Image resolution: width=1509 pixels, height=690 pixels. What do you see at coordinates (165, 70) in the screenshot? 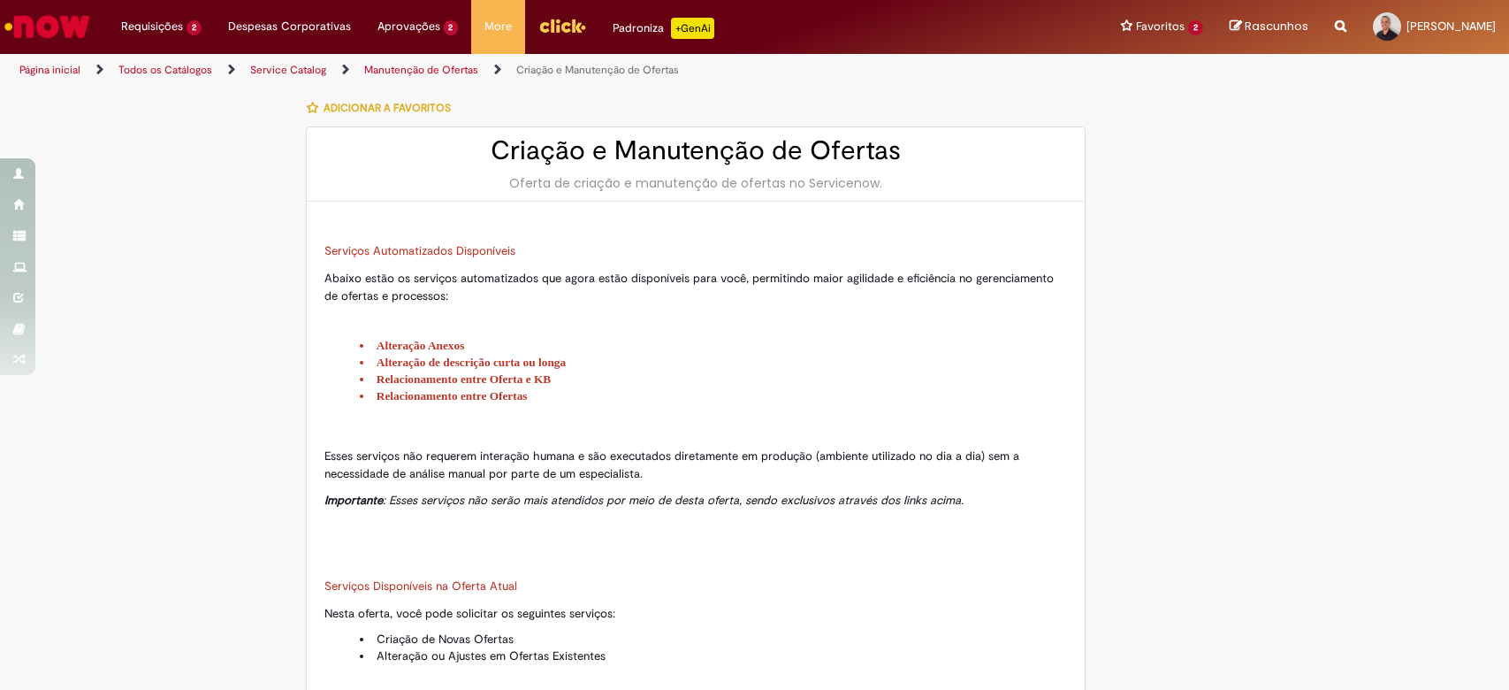
I see `a: Todos os Catálogos` at bounding box center [165, 70].